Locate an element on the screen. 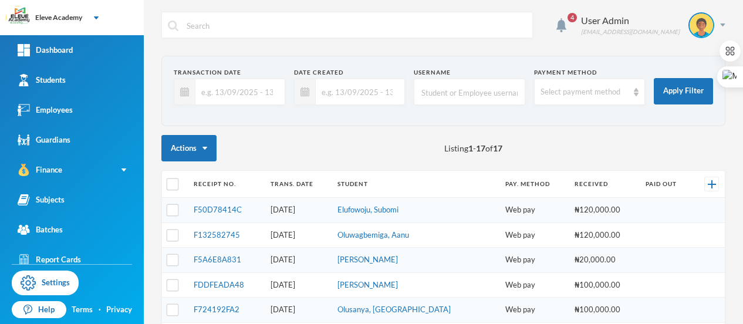 The height and width of the screenshot is (324, 743). th: Receipt No. is located at coordinates (226, 184).